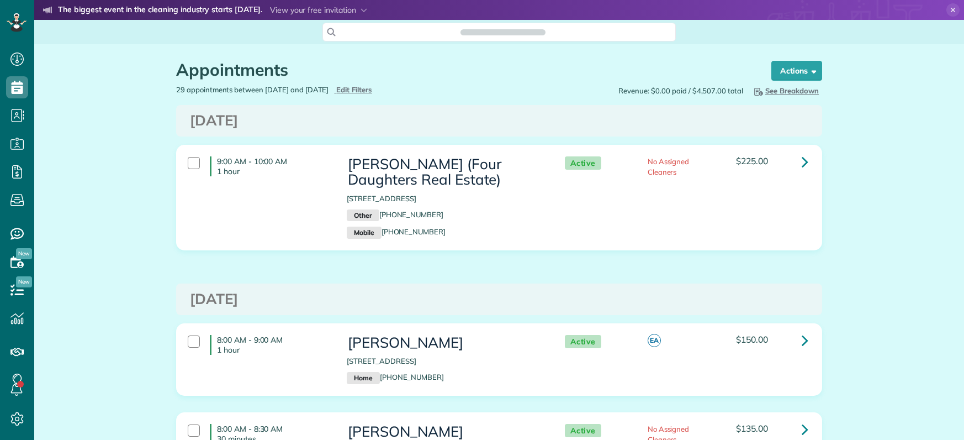 Image resolution: width=964 pixels, height=440 pixels. Describe the element at coordinates (364, 233) in the screenshot. I see `small: Mobile` at that location.